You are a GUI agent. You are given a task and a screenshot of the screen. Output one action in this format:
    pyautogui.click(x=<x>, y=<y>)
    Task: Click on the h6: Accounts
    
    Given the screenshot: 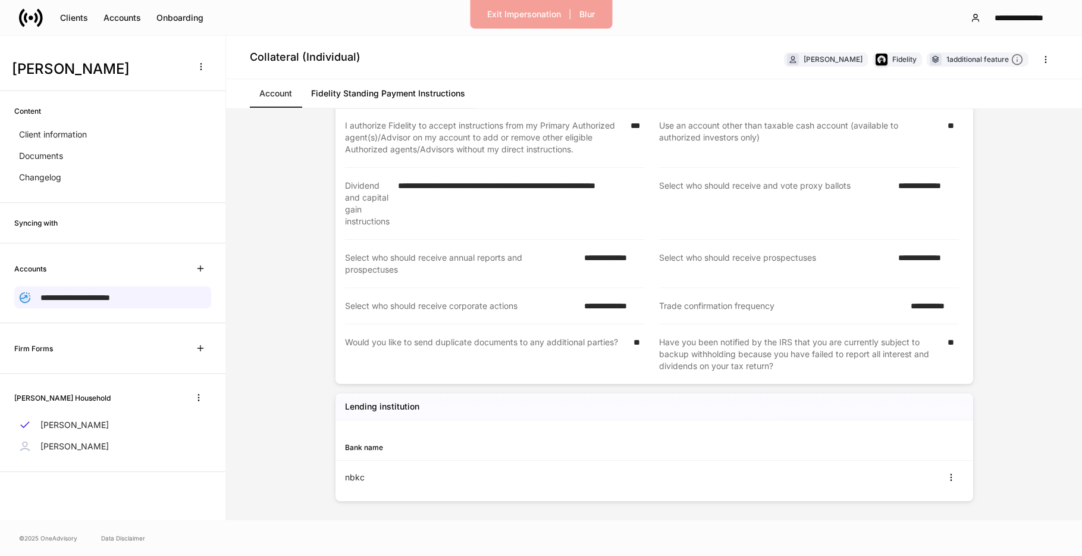 What is the action you would take?
    pyautogui.click(x=30, y=268)
    